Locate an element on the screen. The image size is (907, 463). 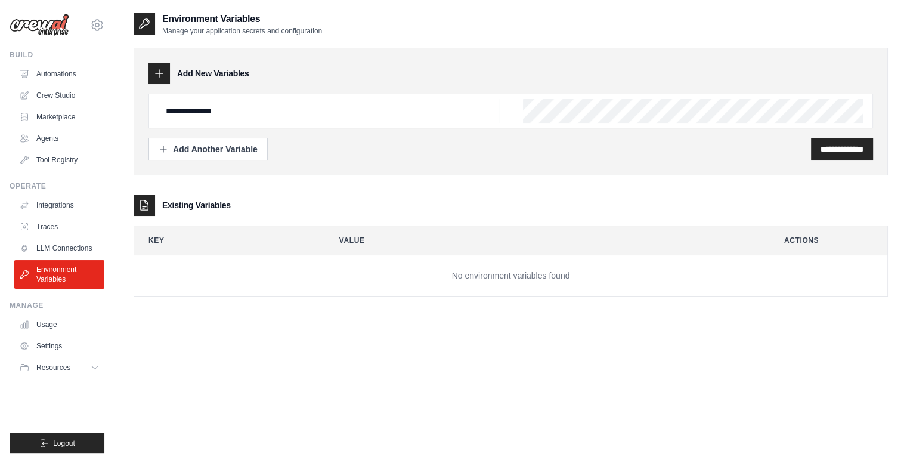
div: Add Another Variable is located at coordinates (208, 149).